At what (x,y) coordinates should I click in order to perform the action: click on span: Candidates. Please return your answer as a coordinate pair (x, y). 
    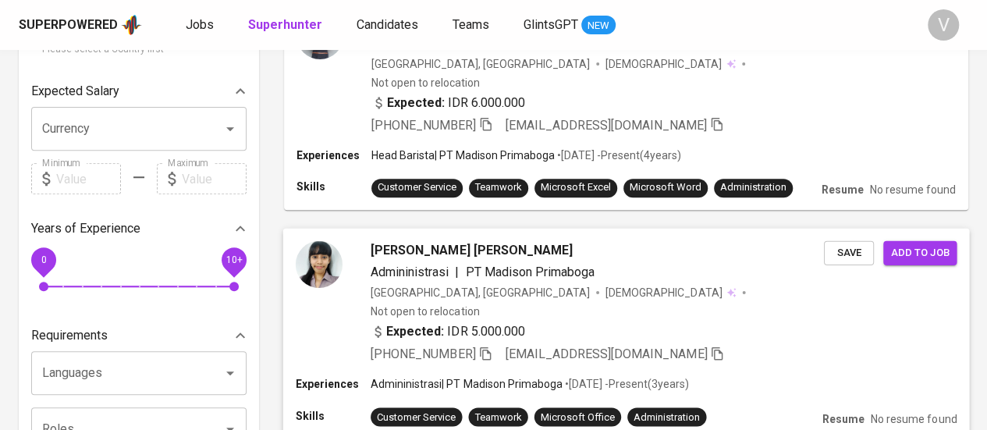
    Looking at the image, I should click on (387, 24).